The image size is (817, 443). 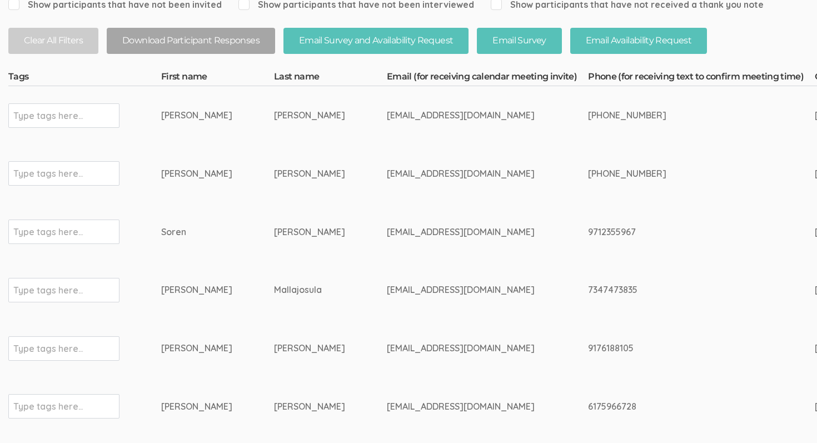 What do you see at coordinates (197, 232) in the screenshot?
I see `div: Soren` at bounding box center [197, 232].